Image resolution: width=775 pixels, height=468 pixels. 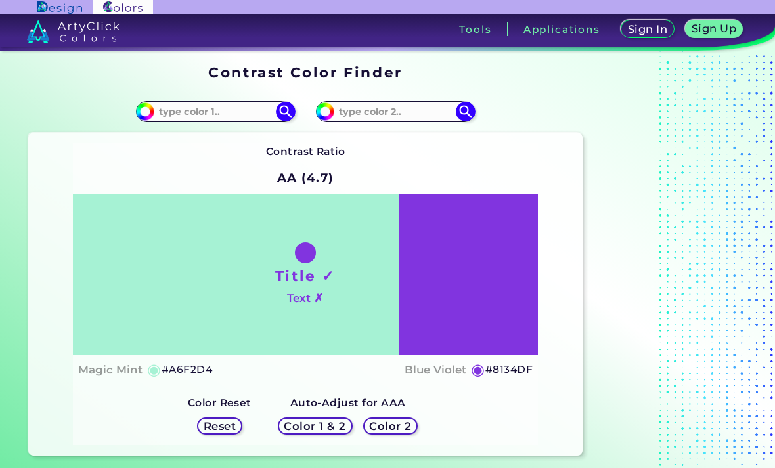 What do you see at coordinates (219, 425) in the screenshot?
I see `h5: Reset` at bounding box center [219, 425].